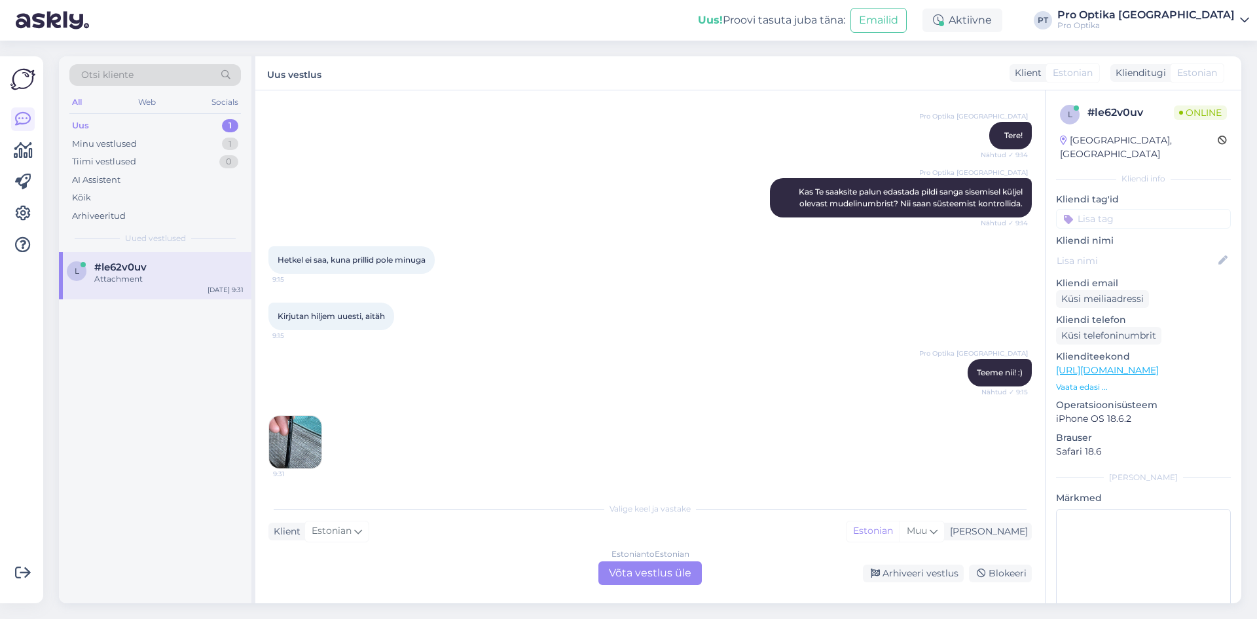 This screenshot has height=619, width=1257. I want to click on div: Minu vestlused, so click(104, 144).